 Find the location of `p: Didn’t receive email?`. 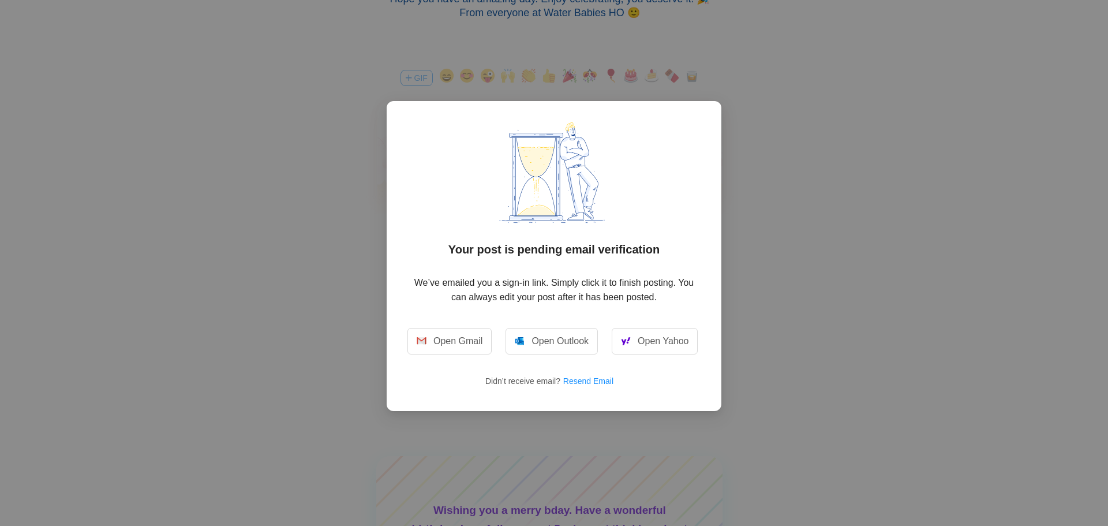

p: Didn’t receive email? is located at coordinates (554, 381).